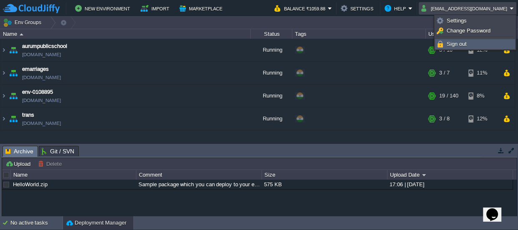  Describe the element at coordinates (45, 46) in the screenshot. I see `a: aurumpublicschool` at that location.